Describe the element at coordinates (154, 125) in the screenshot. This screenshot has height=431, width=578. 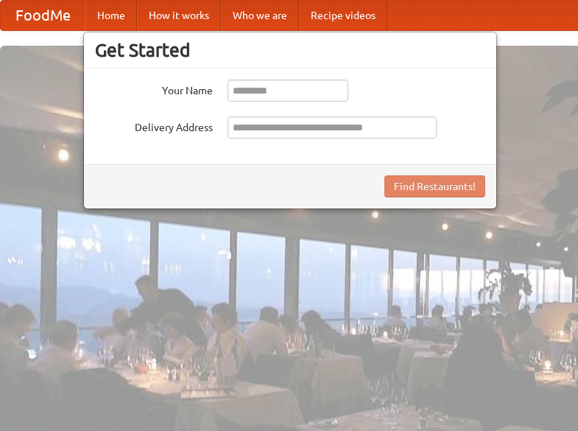
I see `label: Delivery Address` at that location.